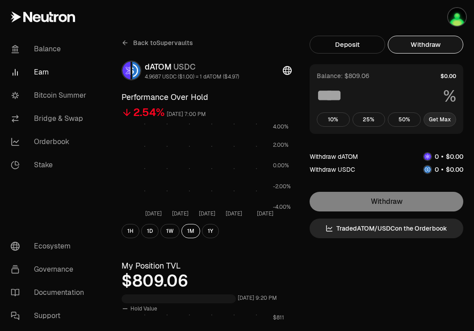  What do you see at coordinates (50, 119) in the screenshot?
I see `a: Bridge & Swap` at bounding box center [50, 119].